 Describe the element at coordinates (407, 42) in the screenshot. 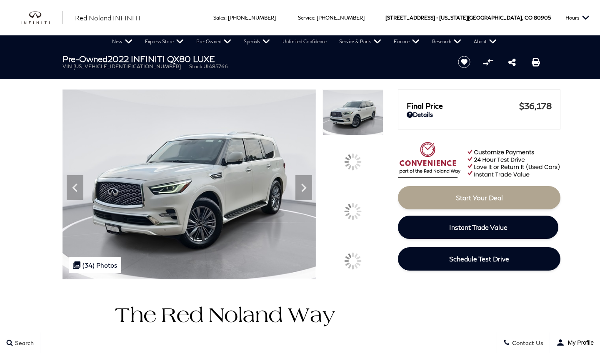

I see `a: Finance` at that location.